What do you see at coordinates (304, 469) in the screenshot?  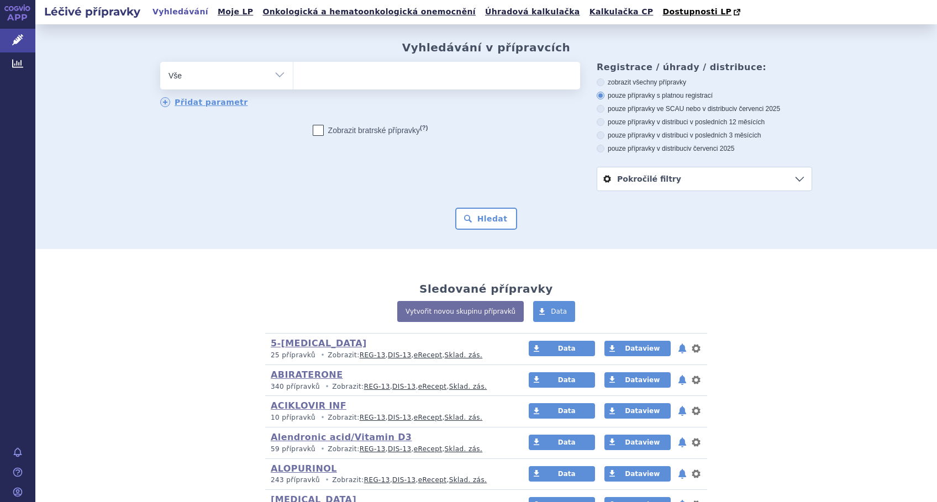 I see `a: ALOPURINOL` at bounding box center [304, 469].